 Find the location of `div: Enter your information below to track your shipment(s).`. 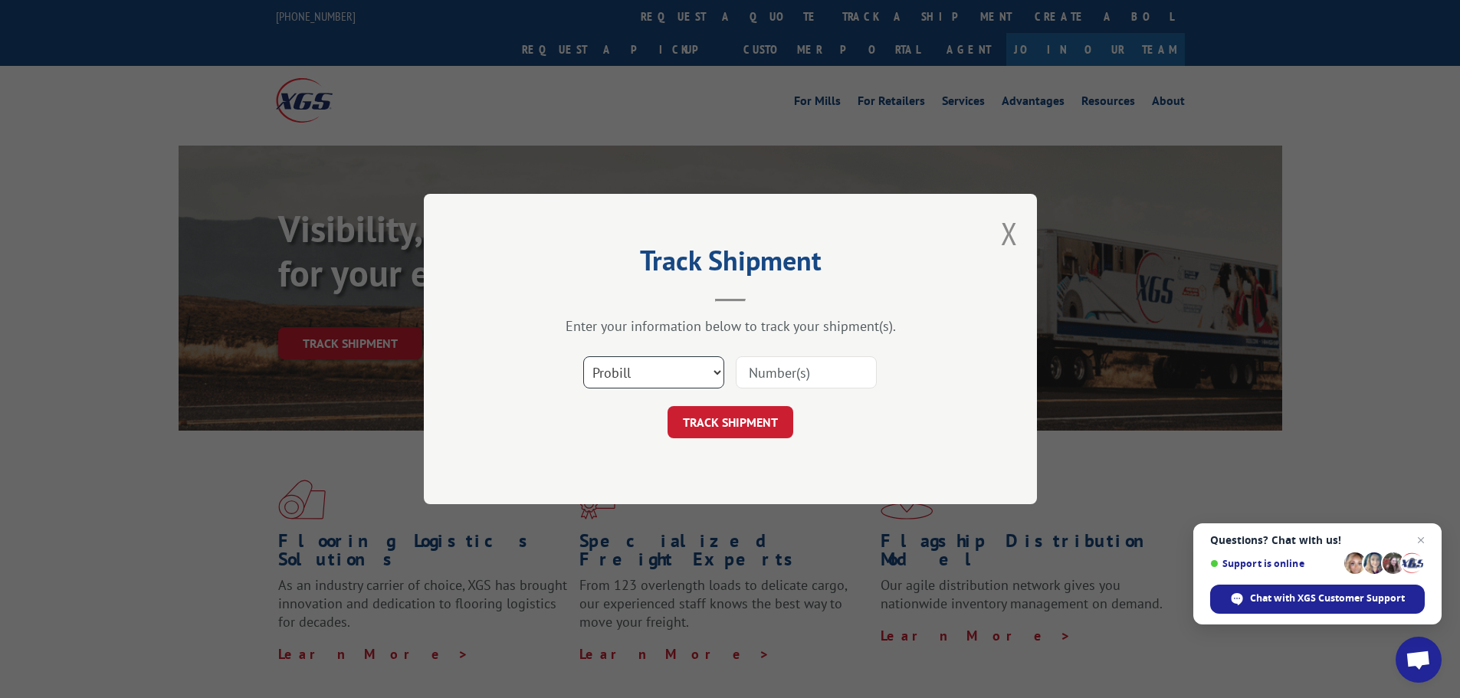

div: Enter your information below to track your shipment(s). is located at coordinates (731, 326).